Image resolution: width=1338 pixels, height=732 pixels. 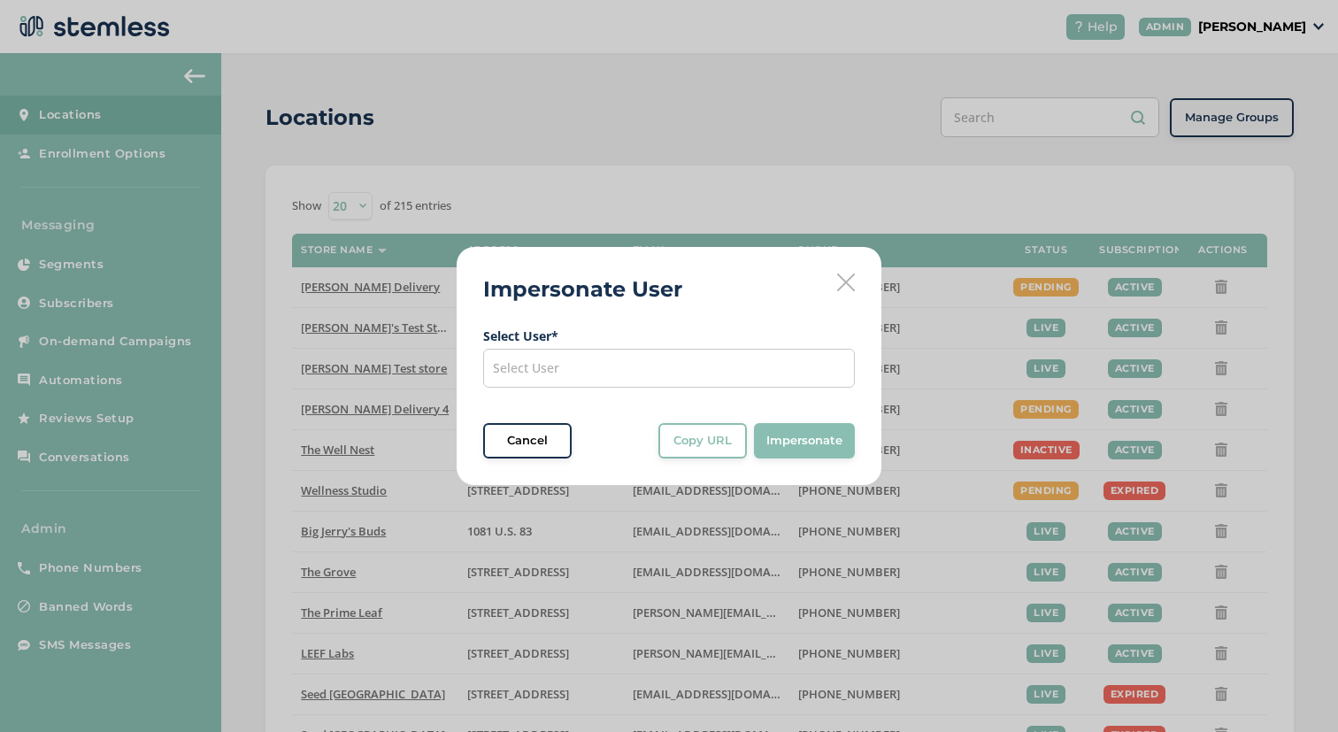 I want to click on span: Copy URL, so click(x=703, y=441).